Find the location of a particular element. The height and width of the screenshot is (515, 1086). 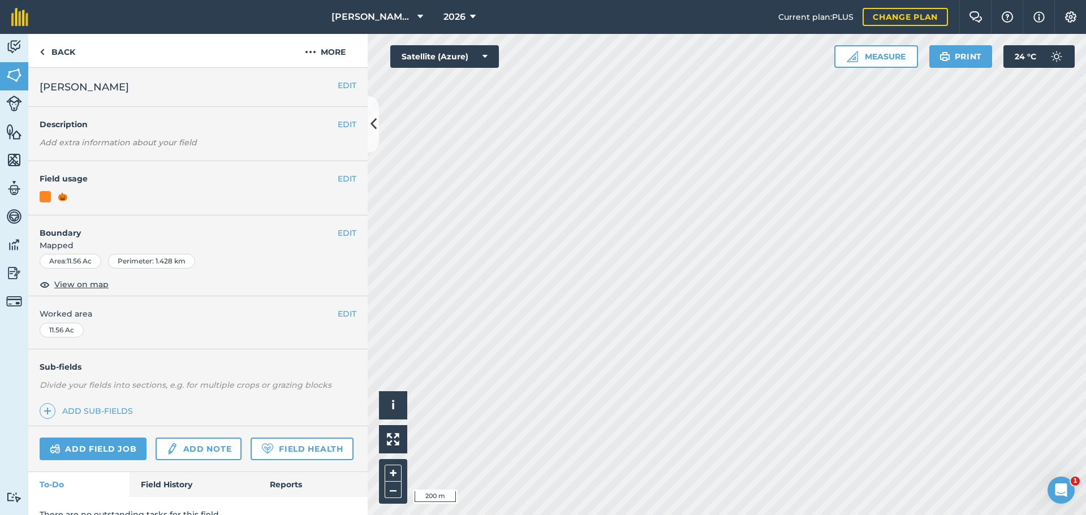

span: Current plan : PLUS is located at coordinates (815, 17).